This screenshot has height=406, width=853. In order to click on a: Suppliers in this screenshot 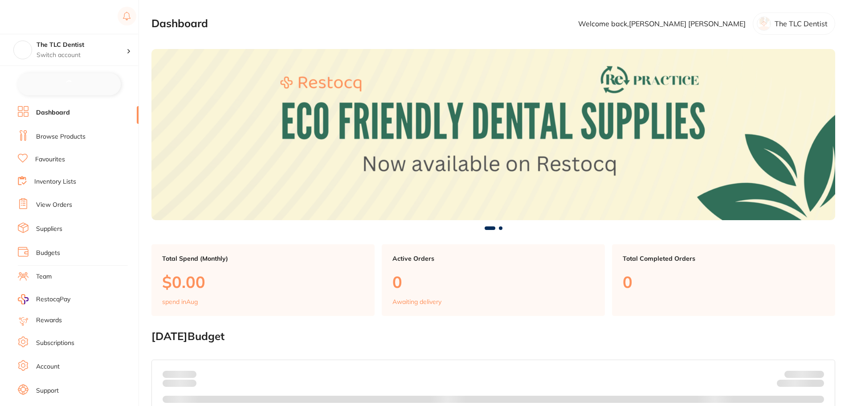, I will do `click(49, 229)`.